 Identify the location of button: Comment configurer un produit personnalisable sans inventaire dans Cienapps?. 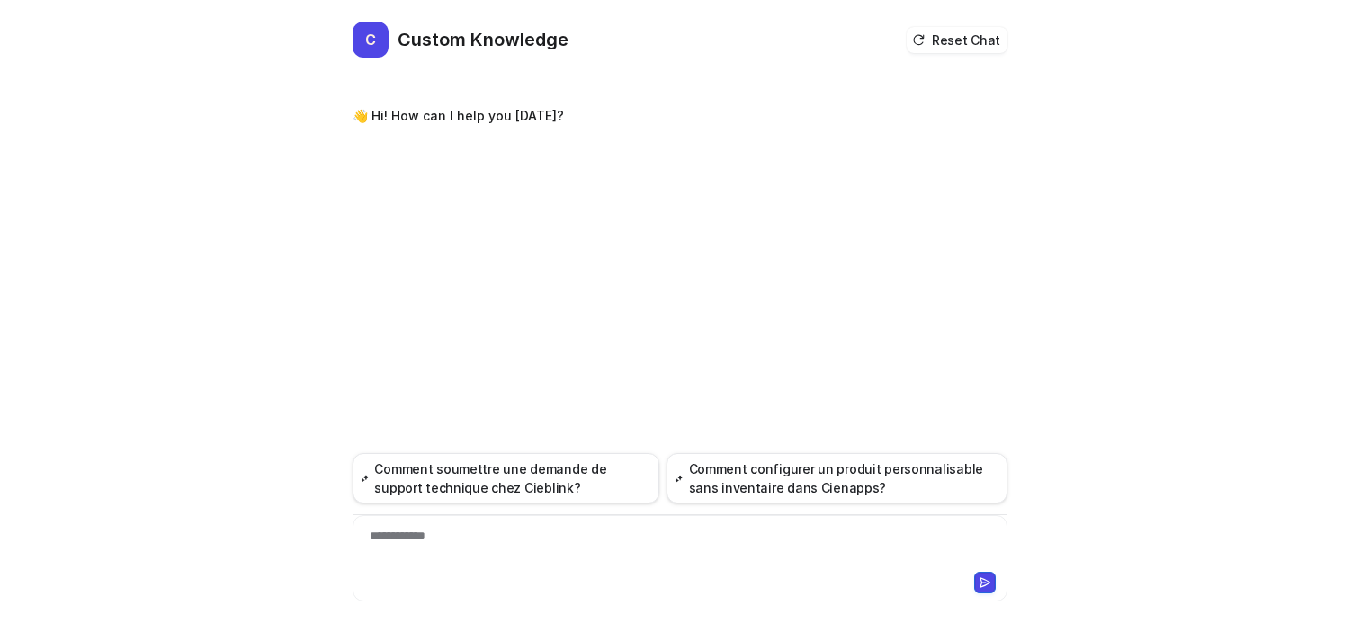
(836, 478).